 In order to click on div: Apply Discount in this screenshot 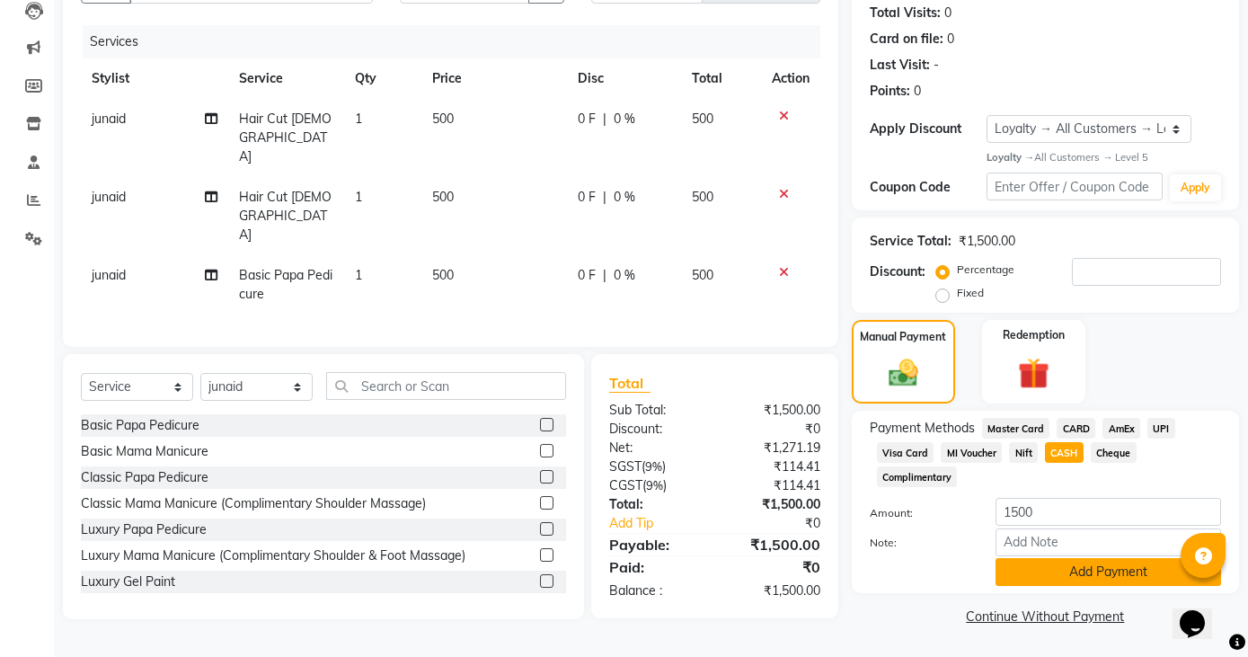, I will do `click(928, 128)`.